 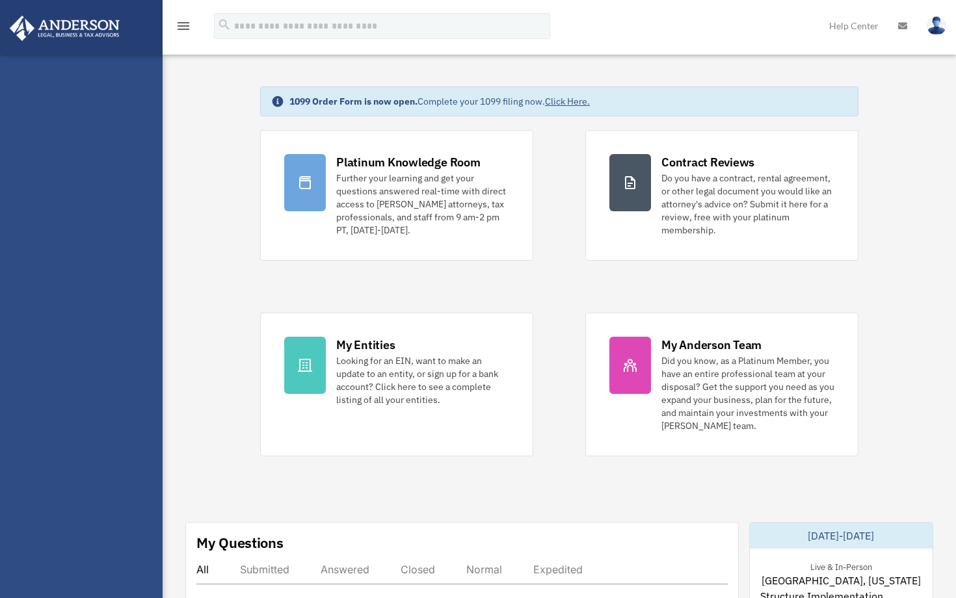 I want to click on div: Further your learning and get your questions answered real-time with direct access to [PERSON_NAM..., so click(x=423, y=204).